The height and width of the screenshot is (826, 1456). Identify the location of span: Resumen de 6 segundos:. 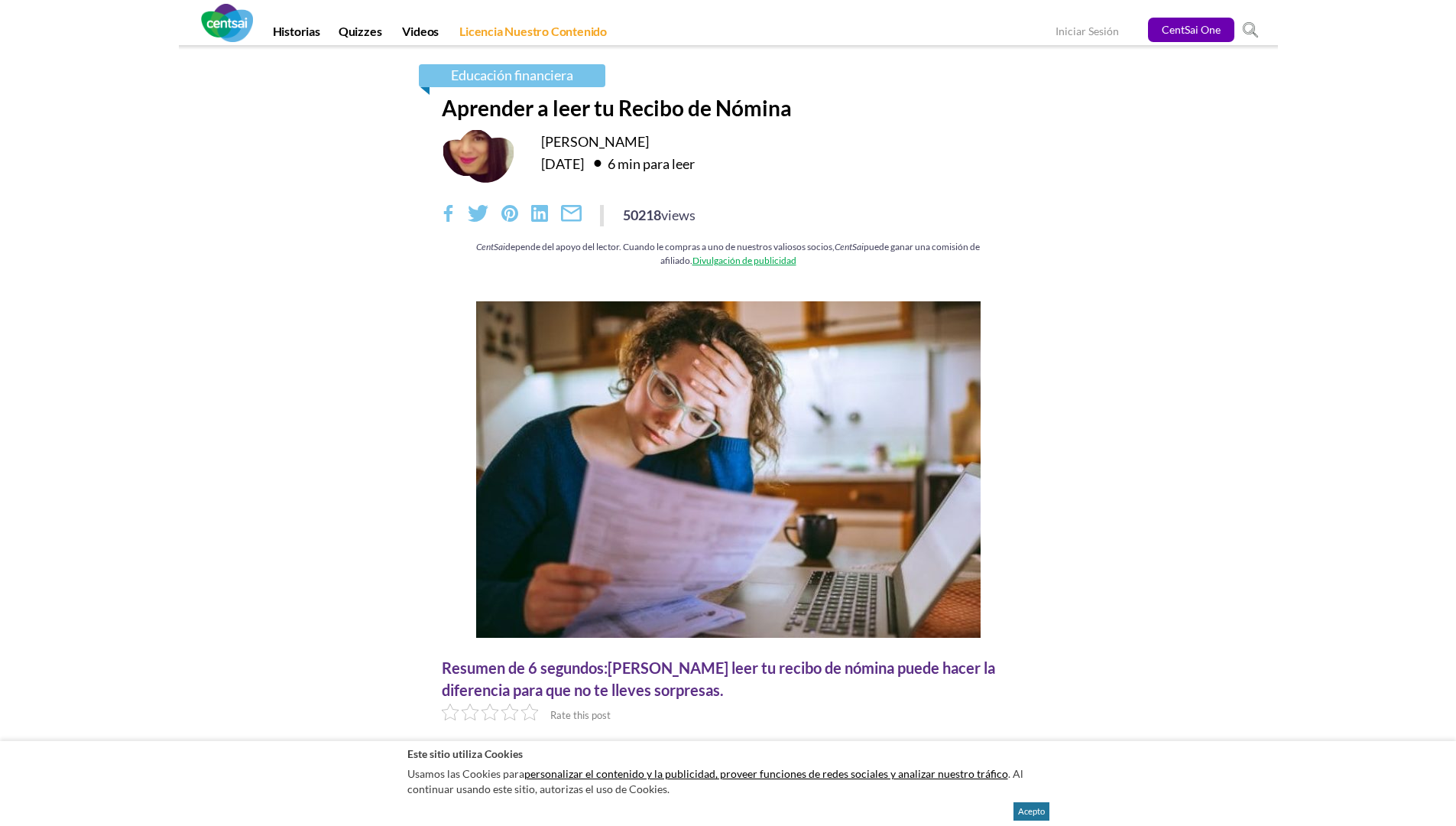
(524, 667).